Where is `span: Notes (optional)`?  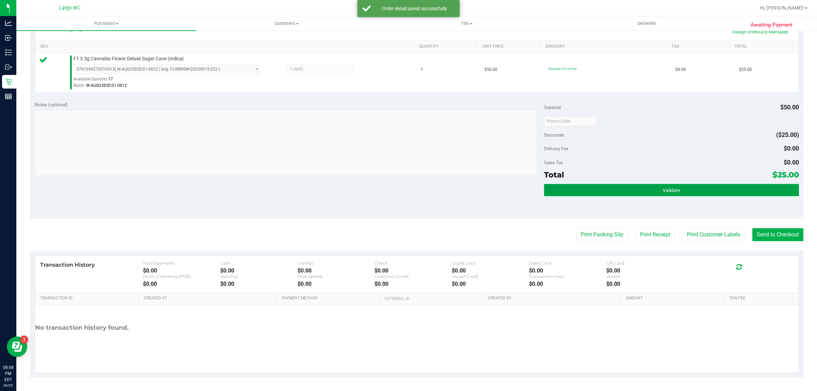
span: Notes (optional) is located at coordinates (51, 104).